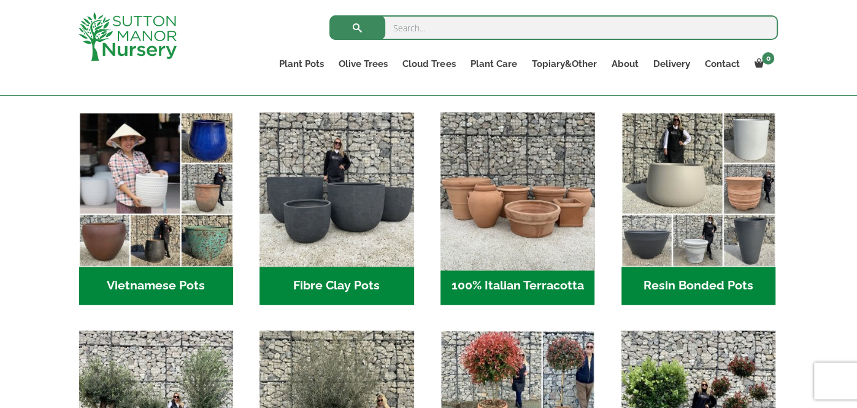 The width and height of the screenshot is (857, 408). What do you see at coordinates (768, 58) in the screenshot?
I see `span: 0` at bounding box center [768, 58].